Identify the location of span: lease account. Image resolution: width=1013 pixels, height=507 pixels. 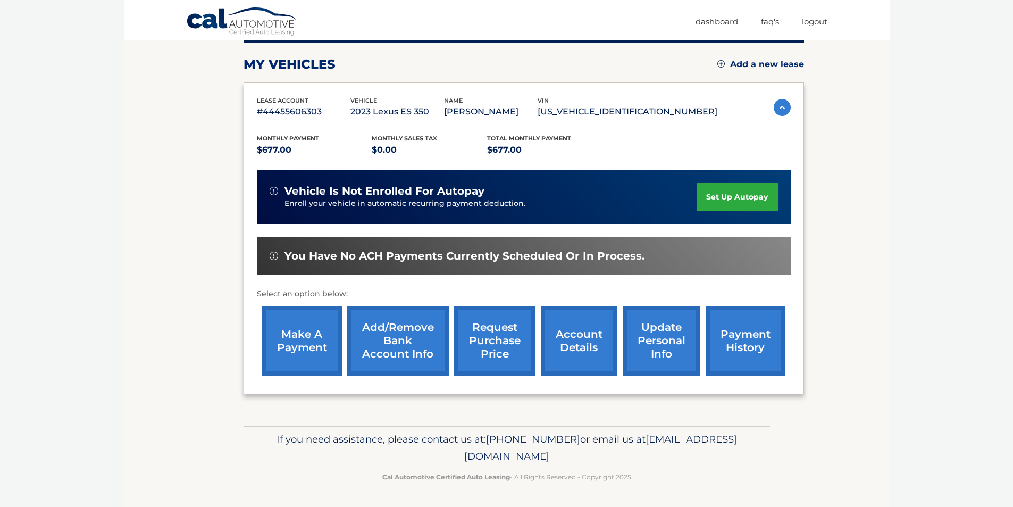
(282, 101).